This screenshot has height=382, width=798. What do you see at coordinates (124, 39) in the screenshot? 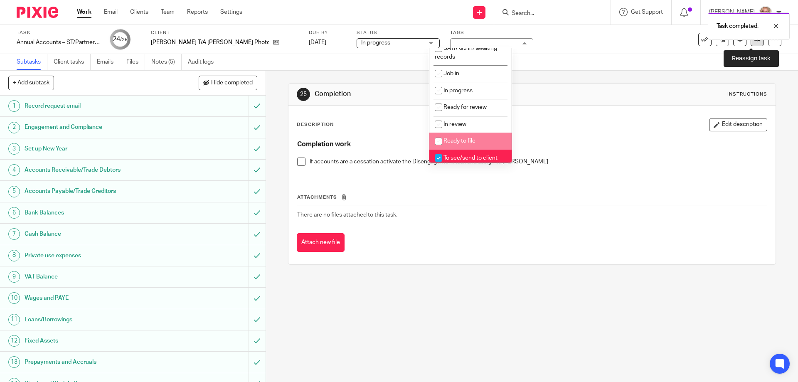
I see `small: /25` at bounding box center [124, 39].